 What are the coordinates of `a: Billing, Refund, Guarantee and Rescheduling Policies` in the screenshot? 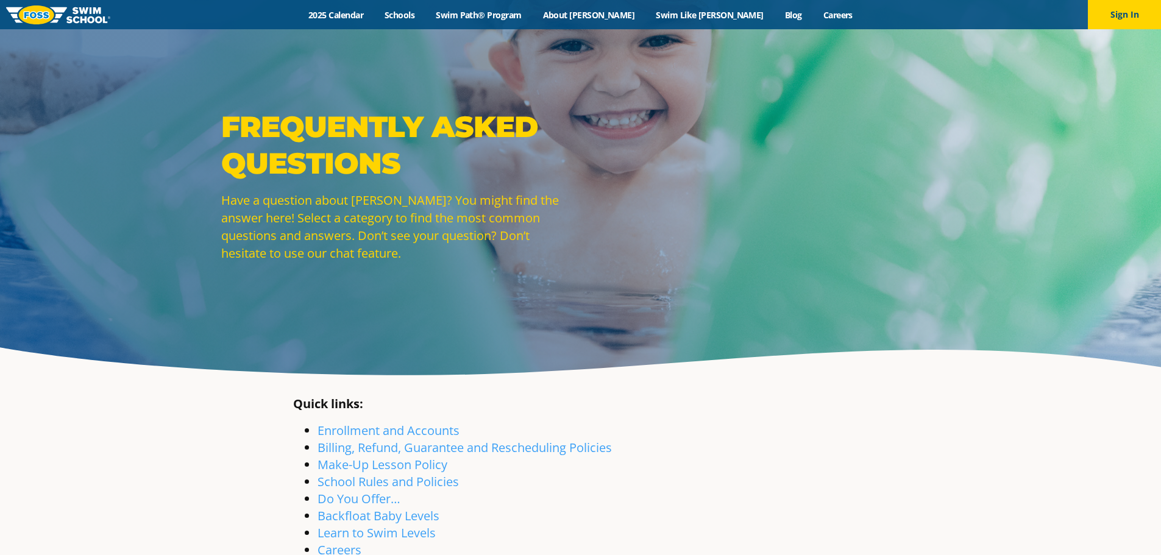 It's located at (464, 447).